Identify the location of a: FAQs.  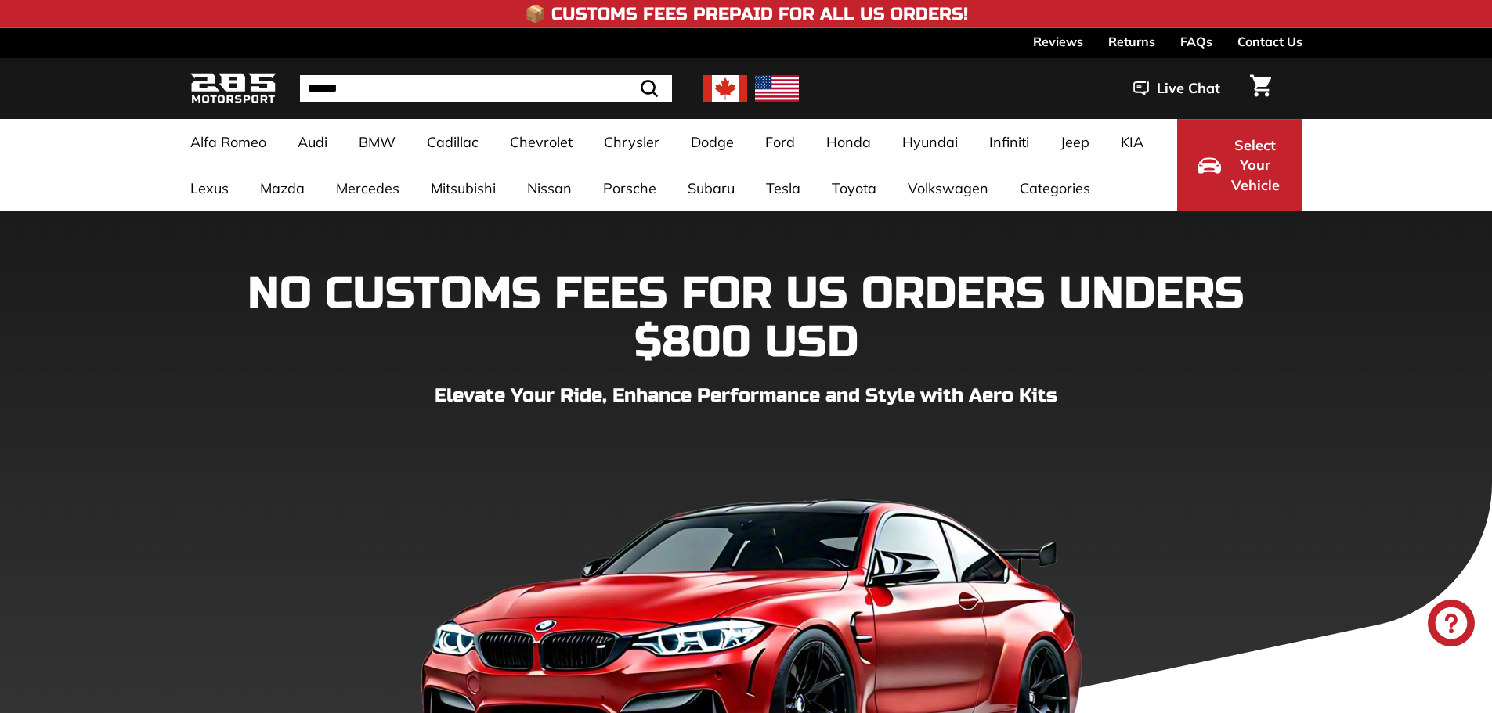
(1196, 42).